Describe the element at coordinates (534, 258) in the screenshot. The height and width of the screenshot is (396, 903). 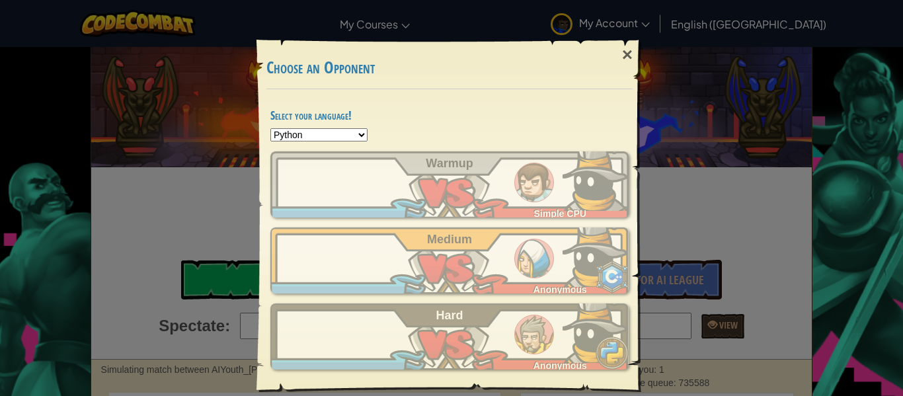
I see `img: humans_ladder_medium.png` at that location.